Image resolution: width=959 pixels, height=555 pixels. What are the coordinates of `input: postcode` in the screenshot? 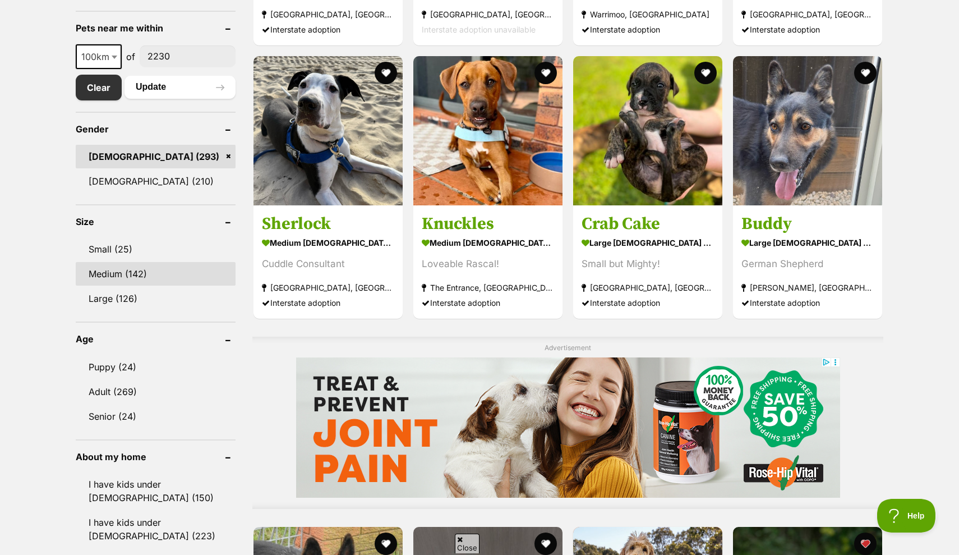 It's located at (187, 56).